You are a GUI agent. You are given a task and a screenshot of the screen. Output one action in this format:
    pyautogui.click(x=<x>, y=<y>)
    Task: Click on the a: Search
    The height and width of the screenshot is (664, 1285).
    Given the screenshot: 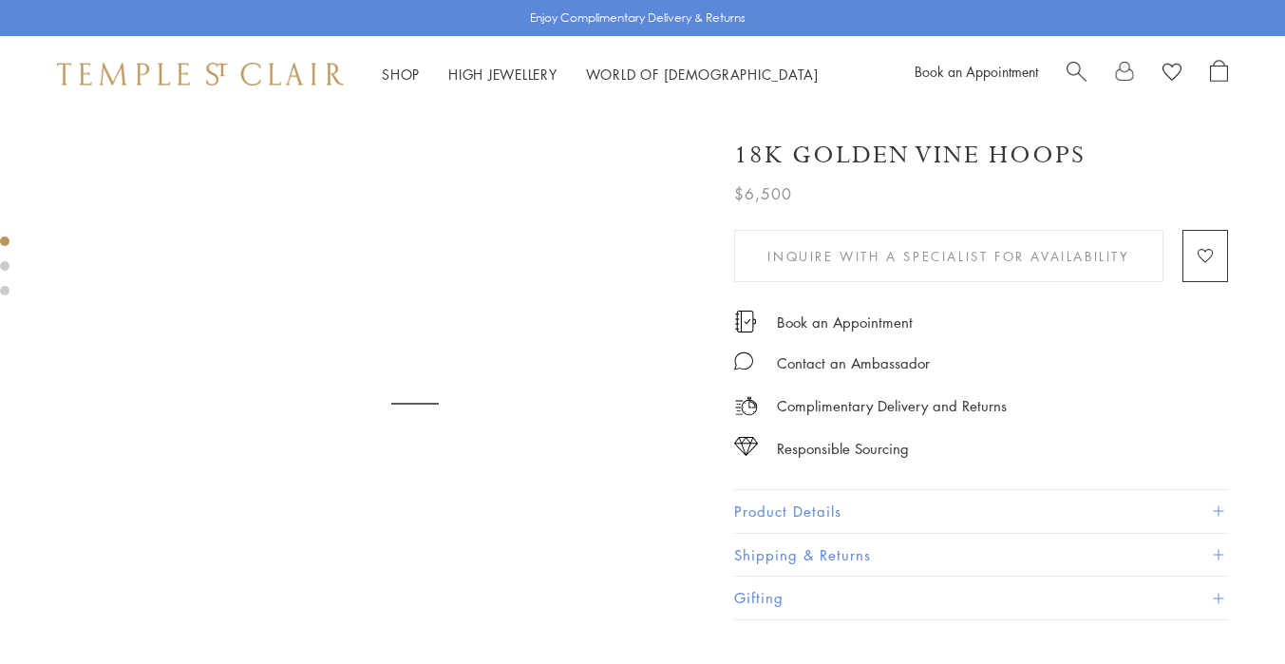 What is the action you would take?
    pyautogui.click(x=1076, y=74)
    